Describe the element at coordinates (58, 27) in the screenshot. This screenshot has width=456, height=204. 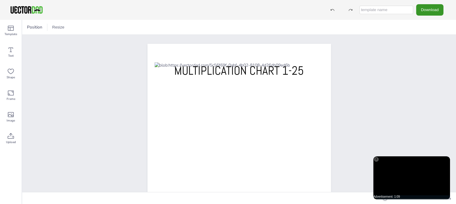
I see `button: Resize` at that location.